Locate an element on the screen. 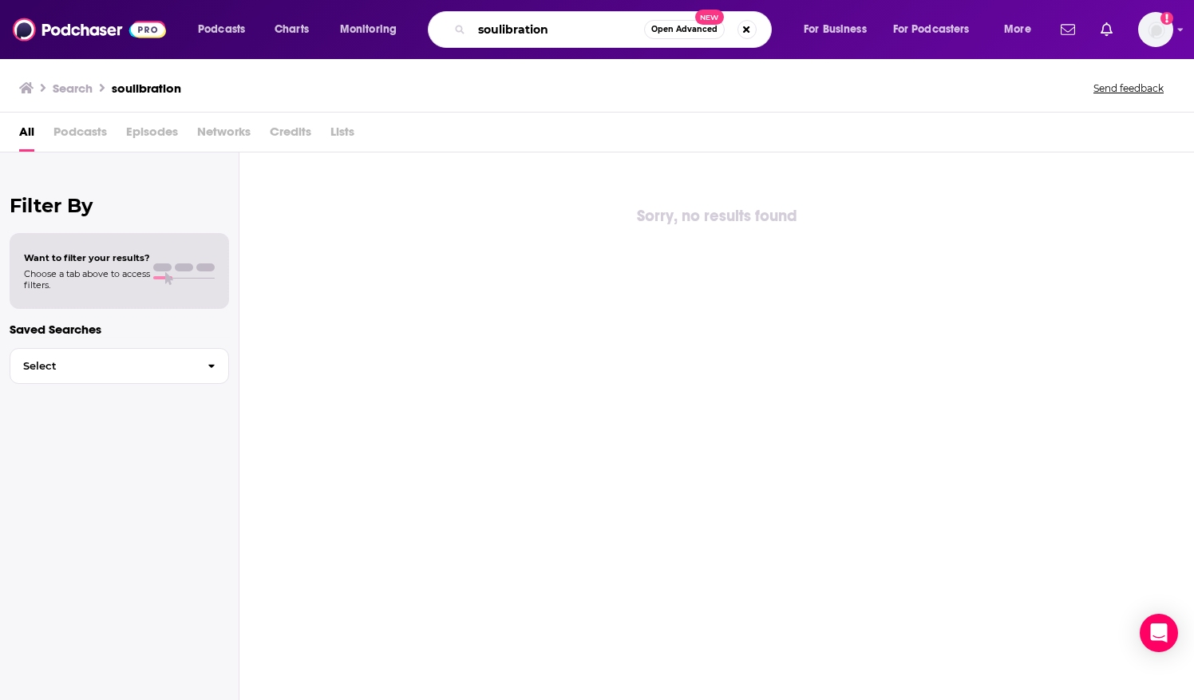 The width and height of the screenshot is (1194, 700). img: User Profile is located at coordinates (1155, 30).